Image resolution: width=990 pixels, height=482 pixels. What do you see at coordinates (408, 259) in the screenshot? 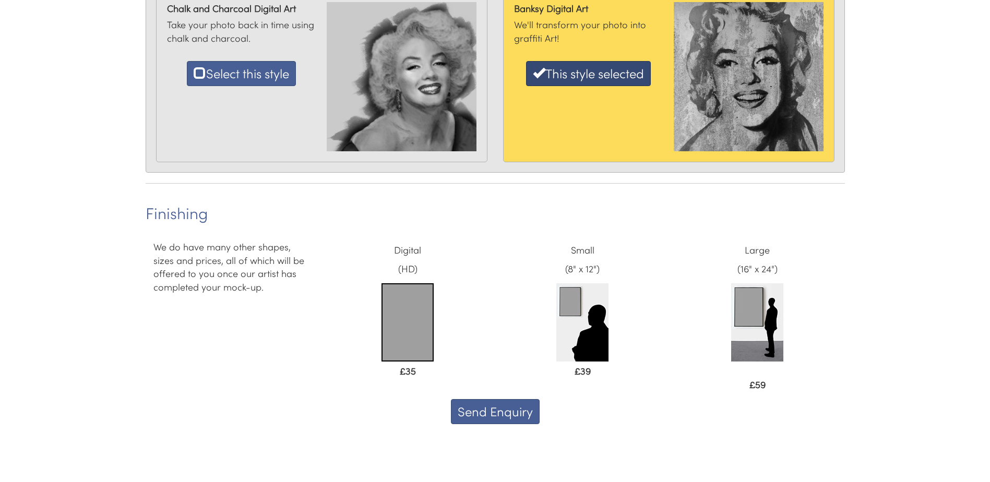
I see `p: Digital (HD)` at bounding box center [408, 259].